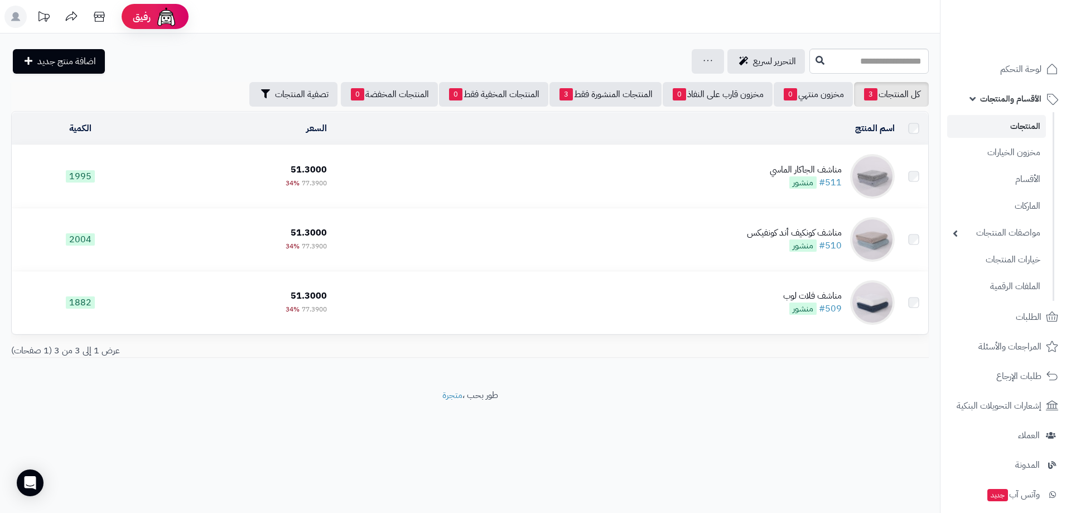 The height and width of the screenshot is (513, 1071). Describe the element at coordinates (237, 350) in the screenshot. I see `div: عرض 1 إلى 3 من 3 (1 صفحات)` at that location.